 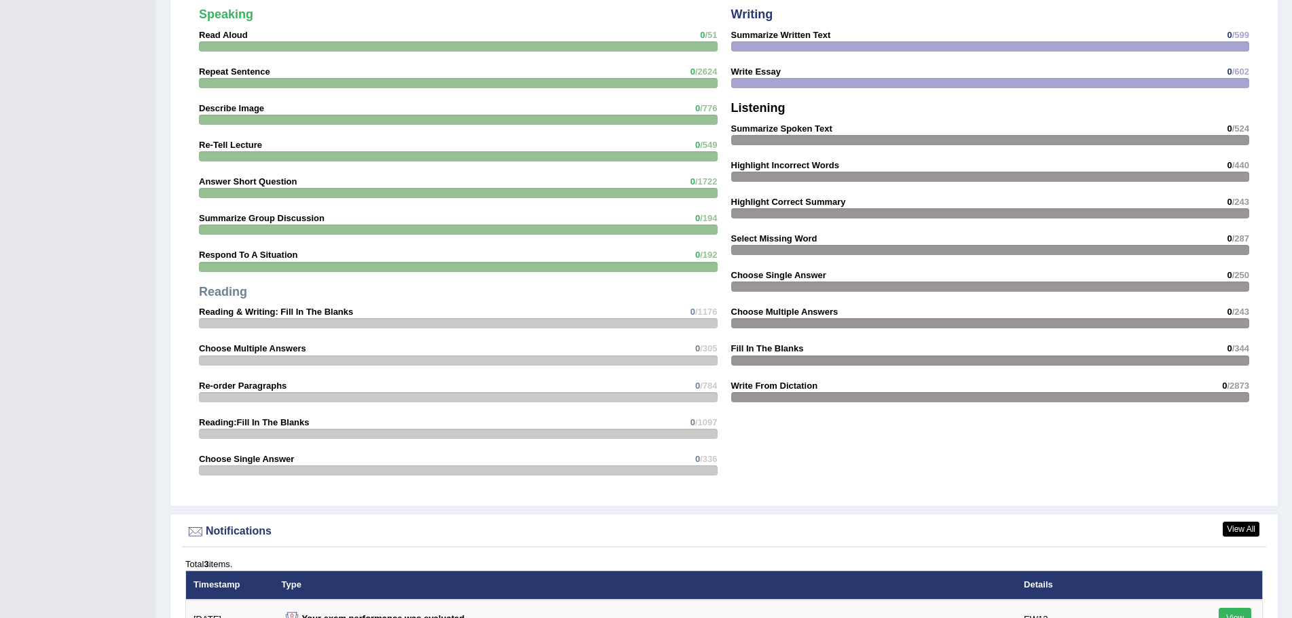 I want to click on span: /524, so click(x=1240, y=128).